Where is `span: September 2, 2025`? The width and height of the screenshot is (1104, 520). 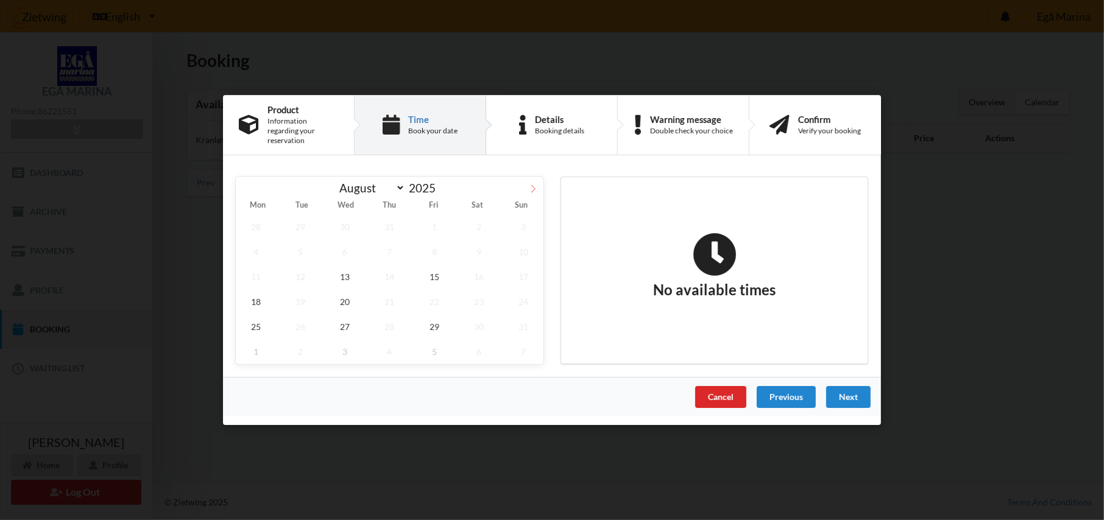
span: September 2, 2025 is located at coordinates (300, 352).